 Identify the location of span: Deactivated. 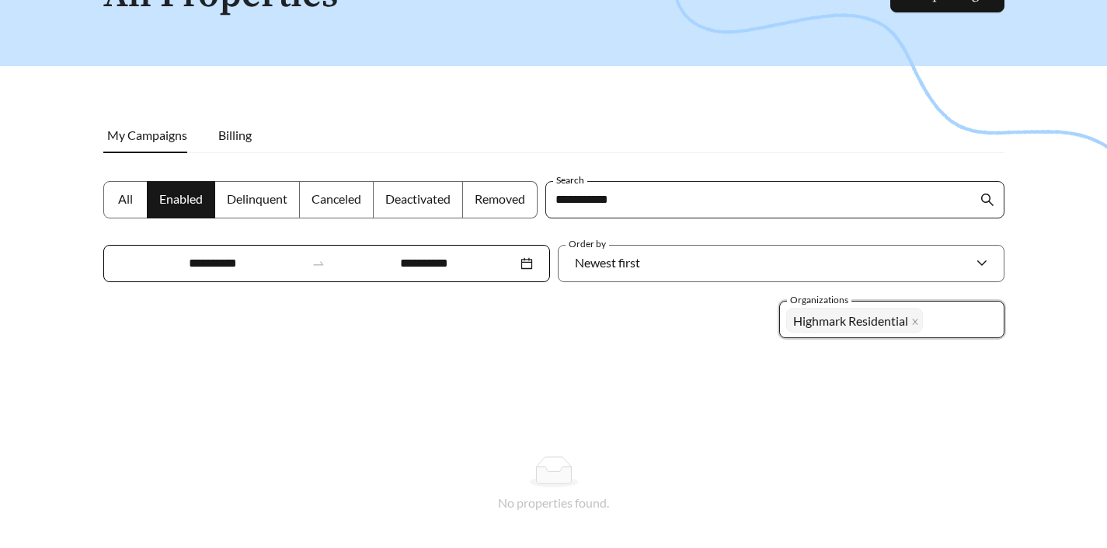
(418, 198).